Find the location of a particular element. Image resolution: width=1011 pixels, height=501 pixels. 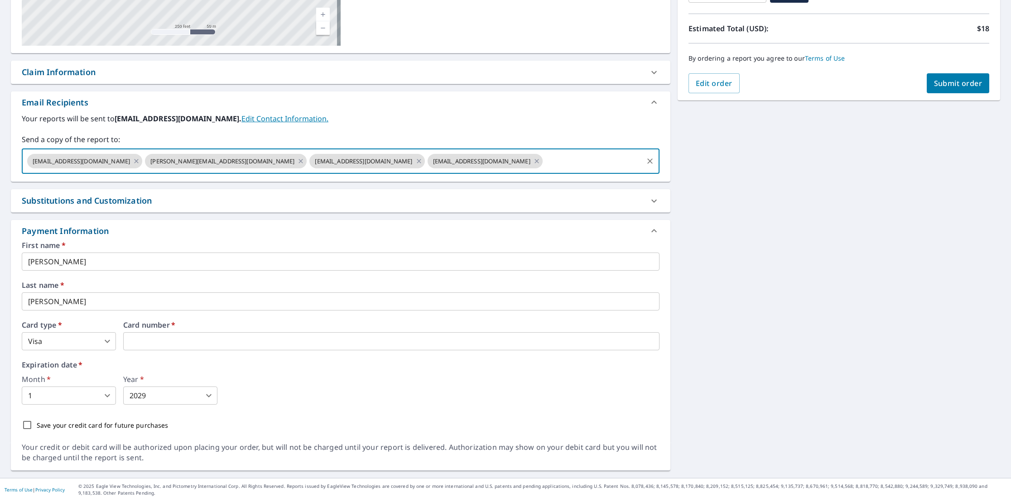

label: Month is located at coordinates (69, 379).